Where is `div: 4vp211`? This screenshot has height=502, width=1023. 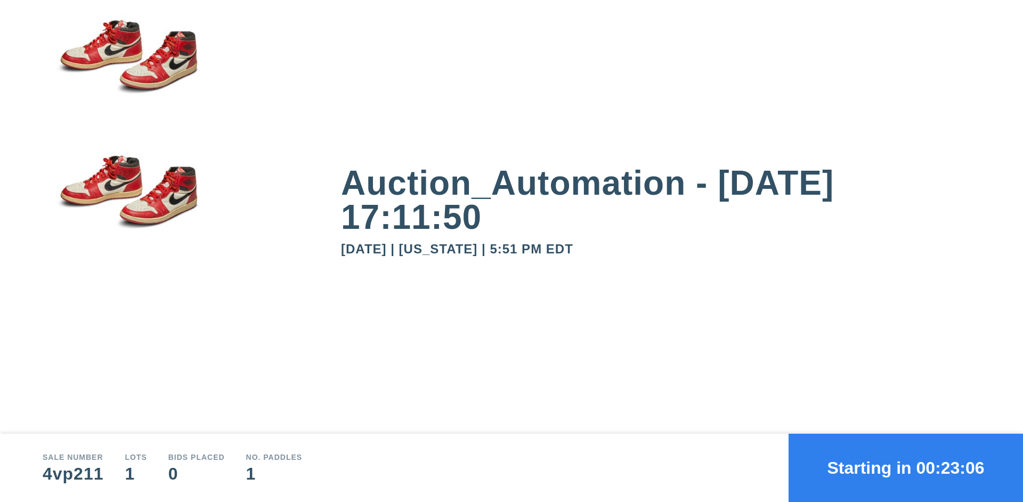 div: 4vp211 is located at coordinates (73, 473).